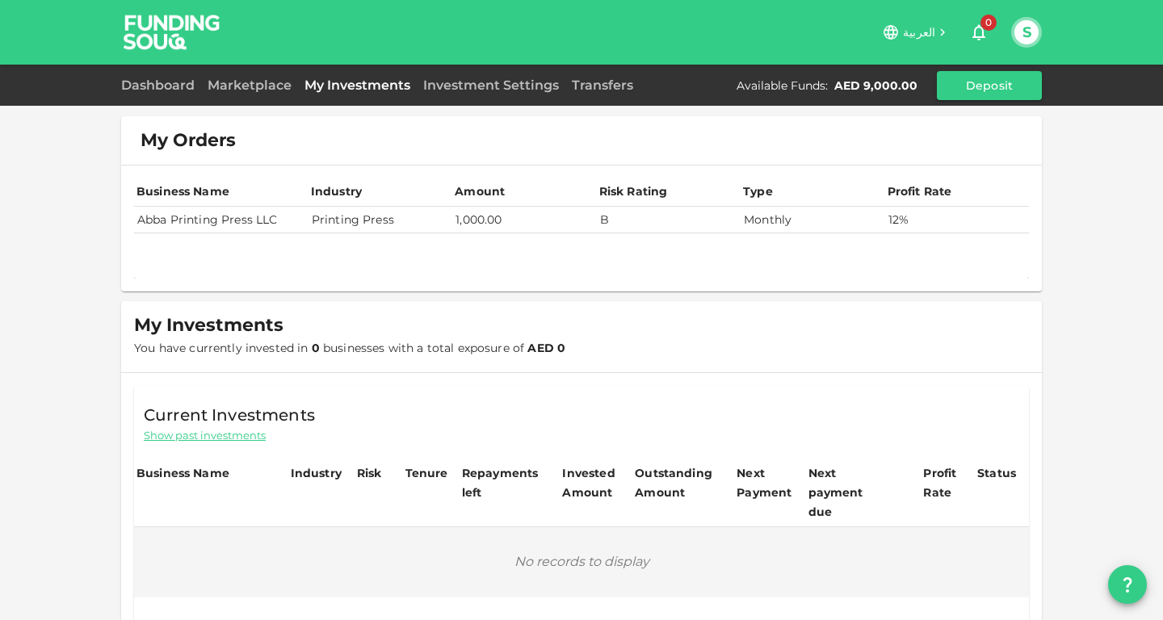 The image size is (1163, 620). What do you see at coordinates (491, 85) in the screenshot?
I see `a: Investment Settings` at bounding box center [491, 85].